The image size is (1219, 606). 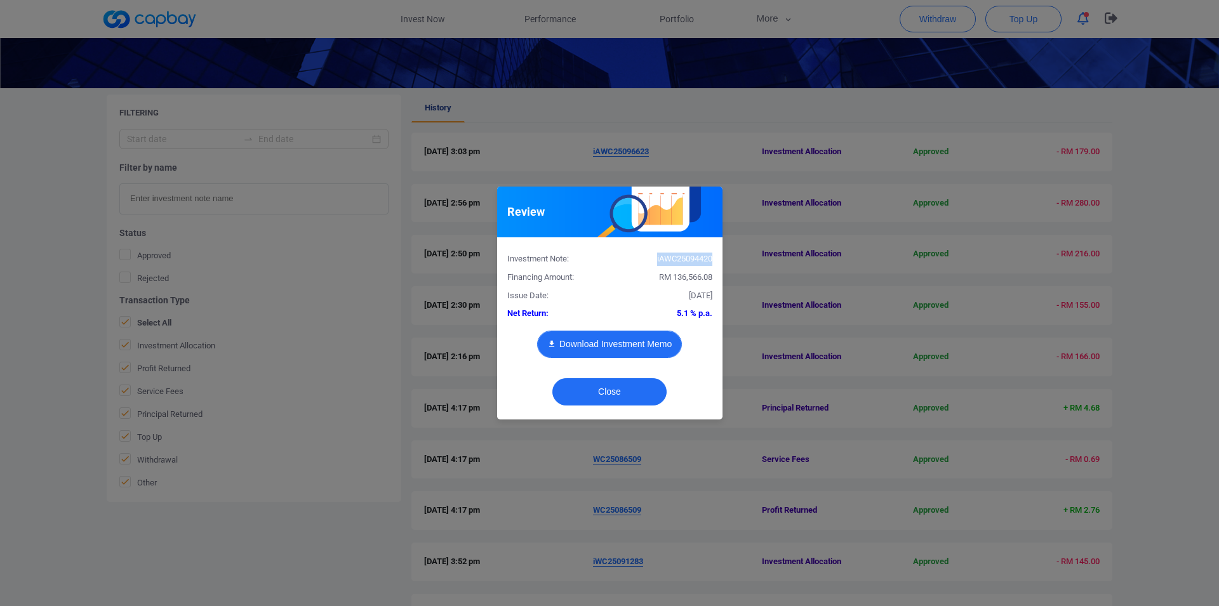 I want to click on div: 5.1 % p.a., so click(x=665, y=314).